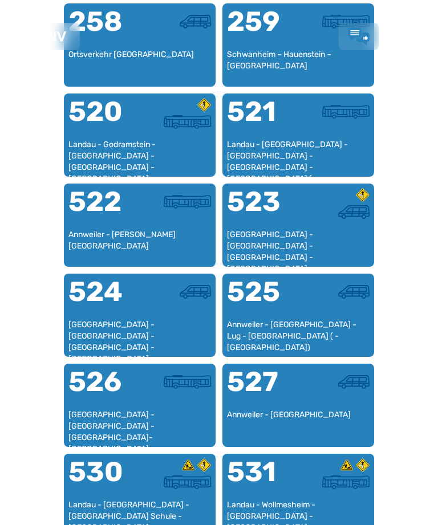 The image size is (438, 525). What do you see at coordinates (51, 36) in the screenshot?
I see `a: QNV Logo` at bounding box center [51, 36].